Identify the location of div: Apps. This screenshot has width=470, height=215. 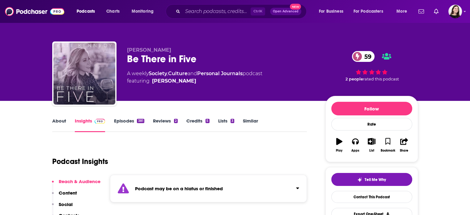
(356, 151).